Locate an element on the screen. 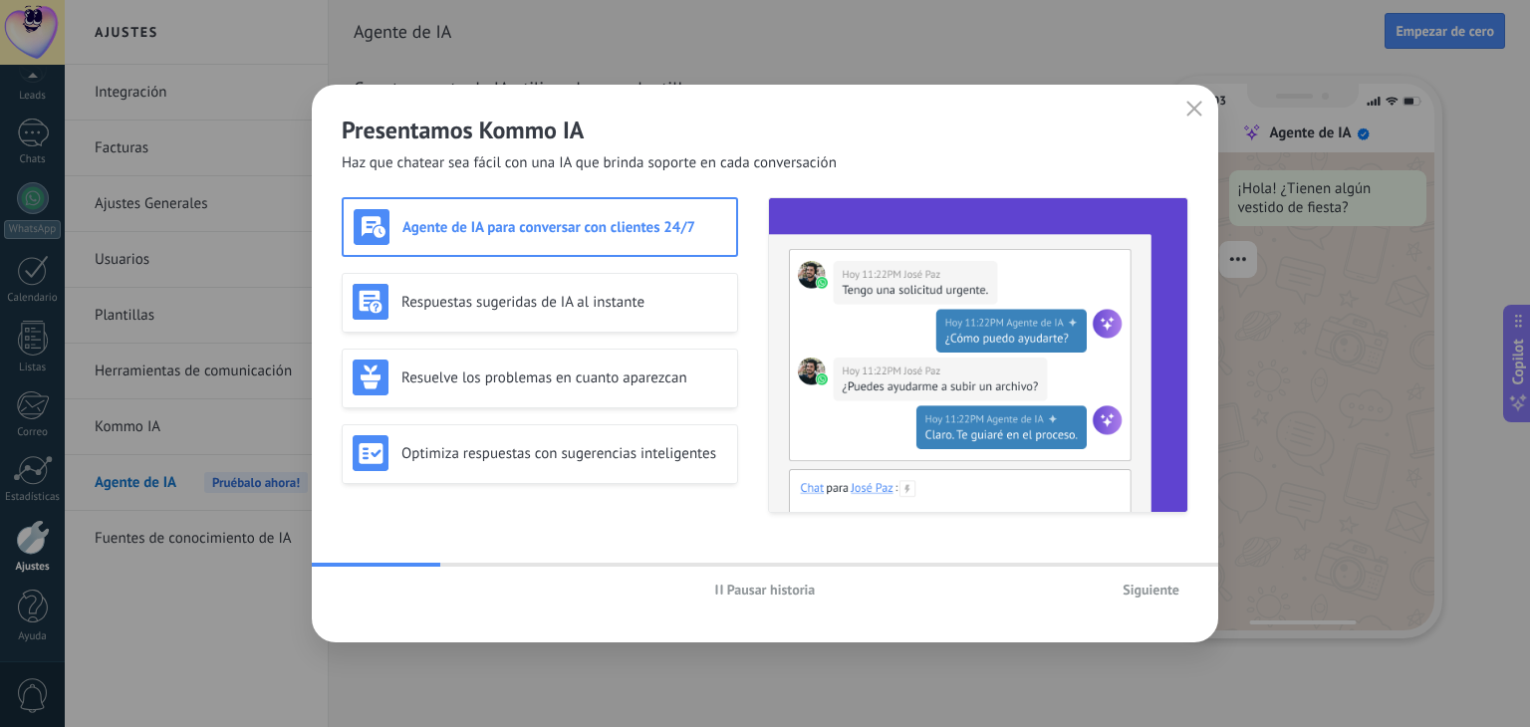 The height and width of the screenshot is (727, 1530). button: Pausar historia is located at coordinates (765, 590).